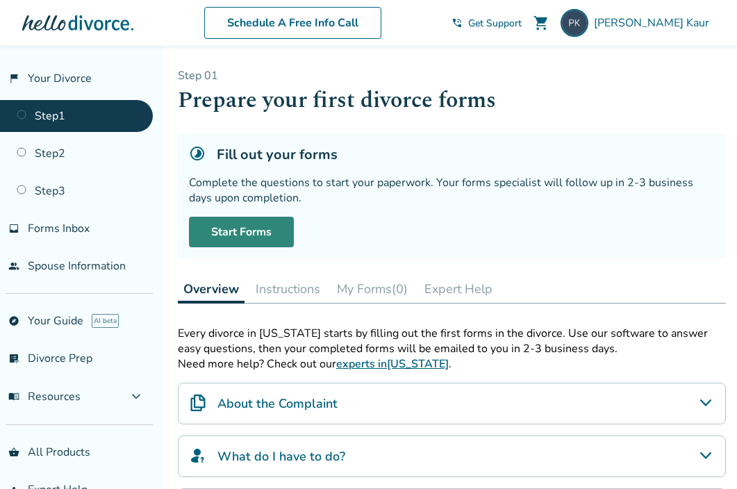 Image resolution: width=737 pixels, height=489 pixels. Describe the element at coordinates (451, 364) in the screenshot. I see `p: Need more help? Check out our .` at that location.